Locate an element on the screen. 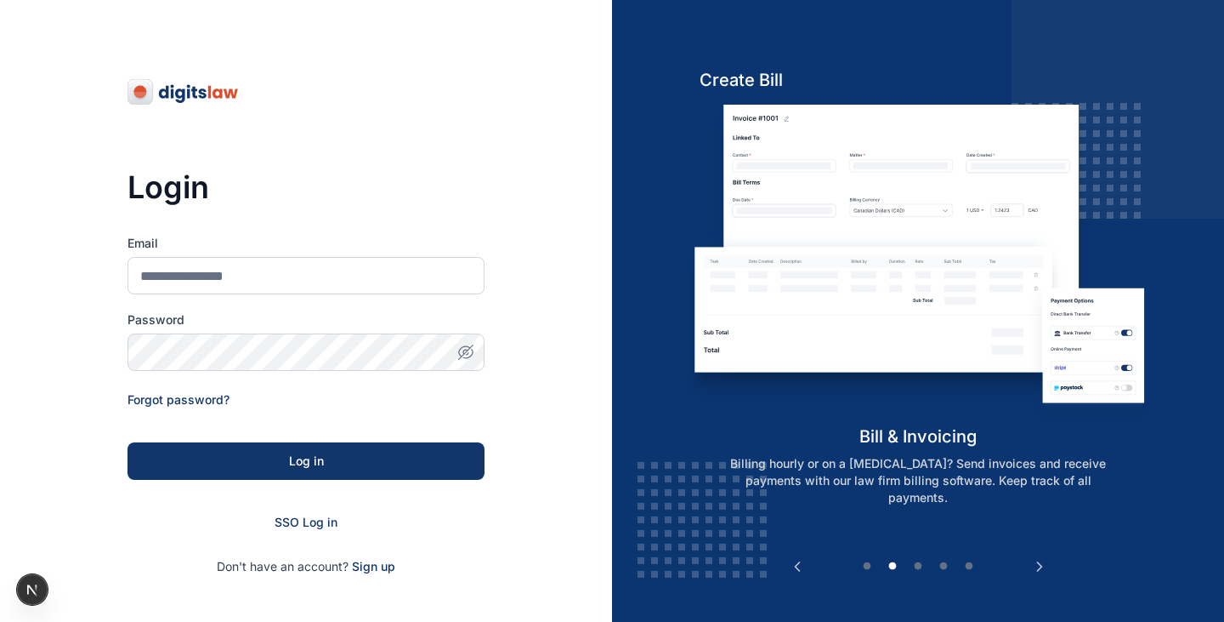  img: bill-and-invoicin is located at coordinates (918, 264).